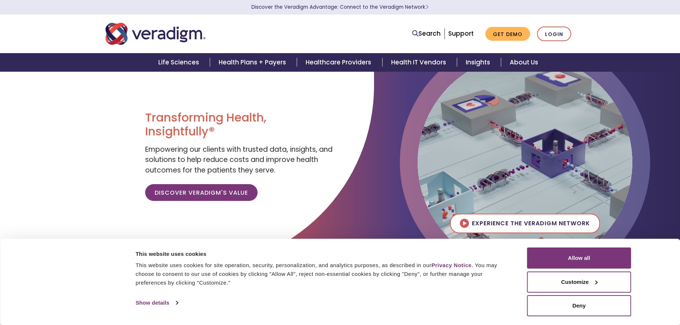 The image size is (680, 325). I want to click on button: Allow all, so click(579, 258).